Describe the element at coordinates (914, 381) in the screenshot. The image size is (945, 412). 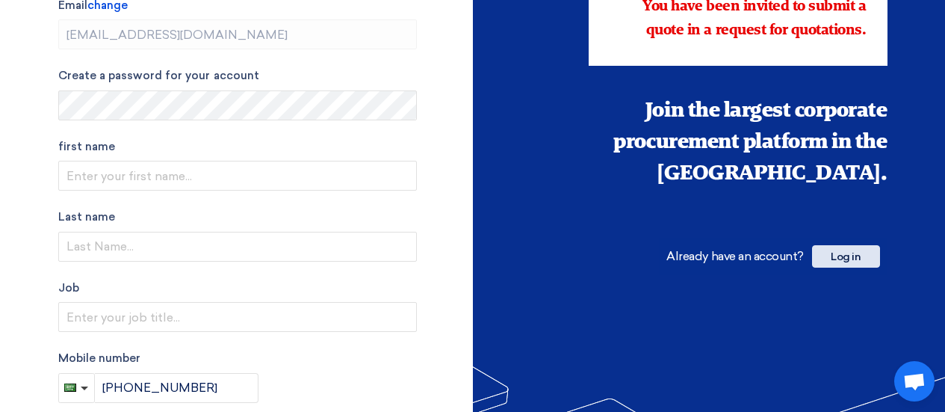
I see `a: Open chat` at that location.